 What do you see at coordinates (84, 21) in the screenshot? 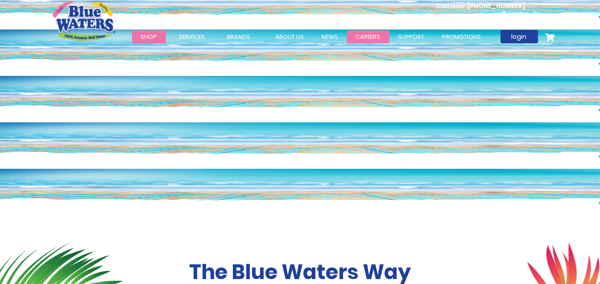
I see `a: store logo` at bounding box center [84, 21].